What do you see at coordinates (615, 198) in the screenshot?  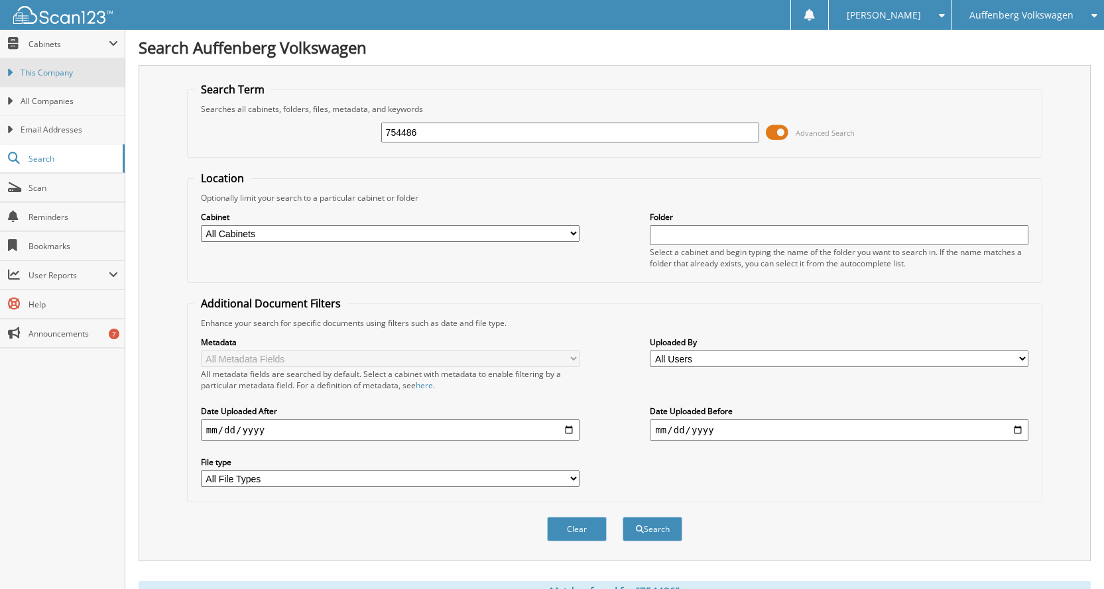 I see `div: Optionally limit your search to a particular cabinet or folder` at bounding box center [615, 198].